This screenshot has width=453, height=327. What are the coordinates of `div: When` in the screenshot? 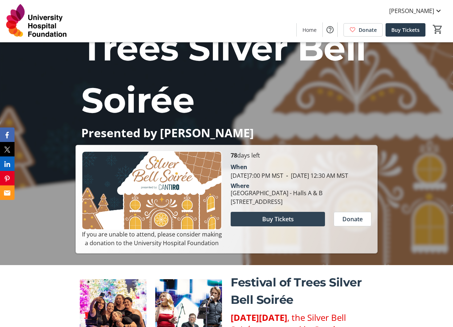 It's located at (239, 167).